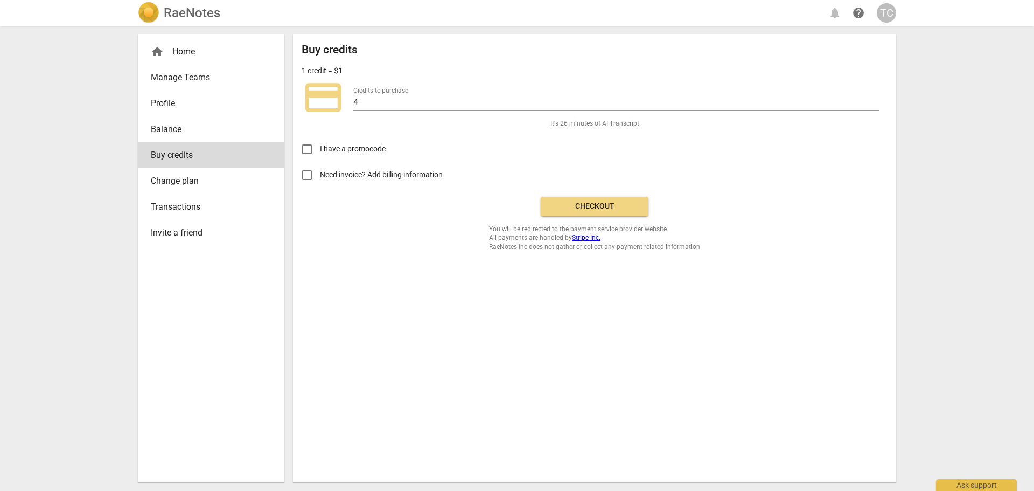  Describe the element at coordinates (381, 90) in the screenshot. I see `label: Credits to purchase` at that location.